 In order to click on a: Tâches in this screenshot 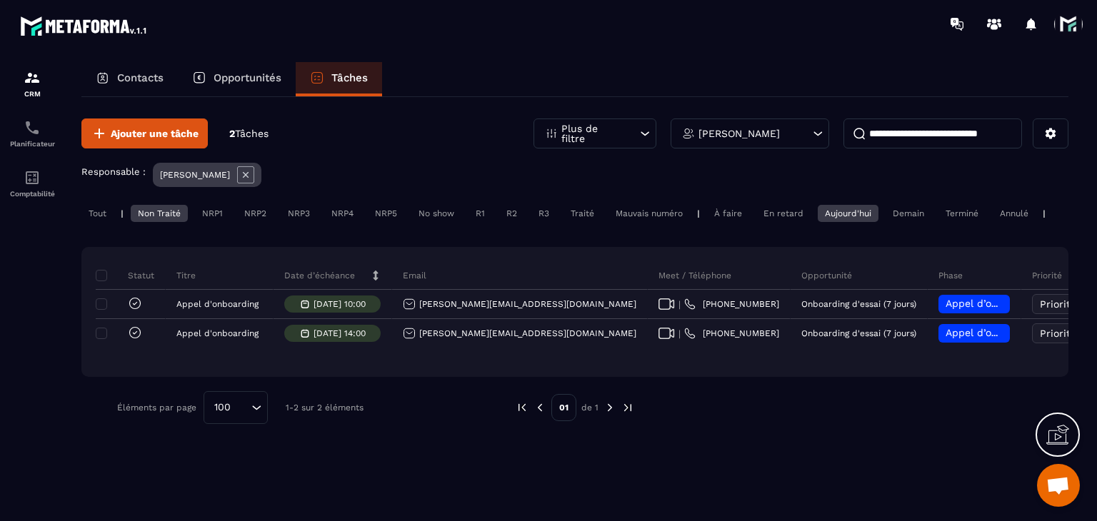, I will do `click(338, 79)`.